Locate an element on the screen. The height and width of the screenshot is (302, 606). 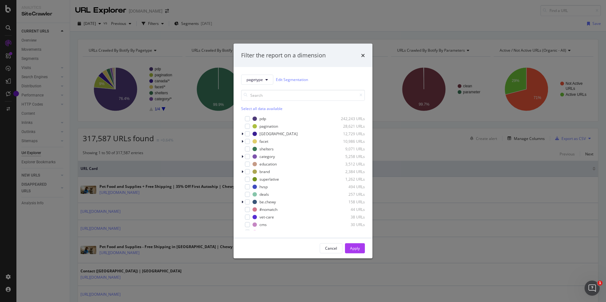
span: 1 is located at coordinates (600, 283).